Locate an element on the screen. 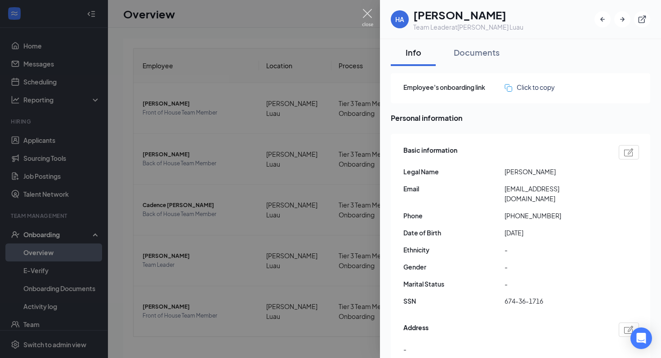 This screenshot has height=358, width=661. img: click-to-copy.71757273a98fde459dfc.svg is located at coordinates (508, 88).